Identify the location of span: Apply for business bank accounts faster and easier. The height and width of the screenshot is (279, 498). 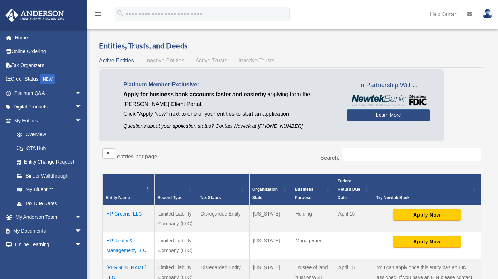
(192, 94).